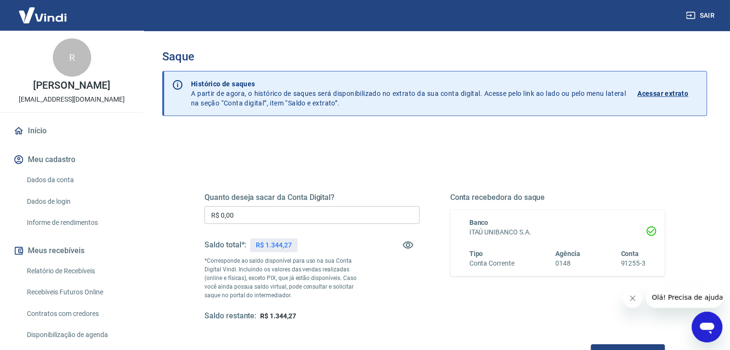 The width and height of the screenshot is (730, 350). Describe the element at coordinates (479, 223) in the screenshot. I see `span: Banco` at that location.